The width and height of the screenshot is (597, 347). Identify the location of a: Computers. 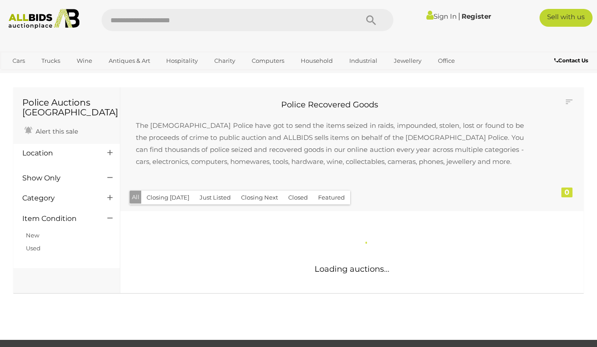
(268, 61).